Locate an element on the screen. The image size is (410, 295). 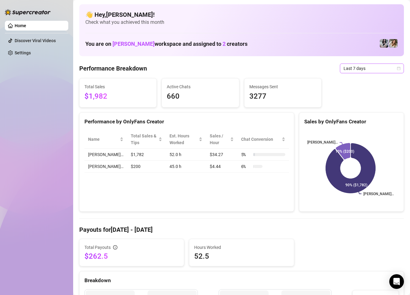
img: Paige is located at coordinates (394, 43).